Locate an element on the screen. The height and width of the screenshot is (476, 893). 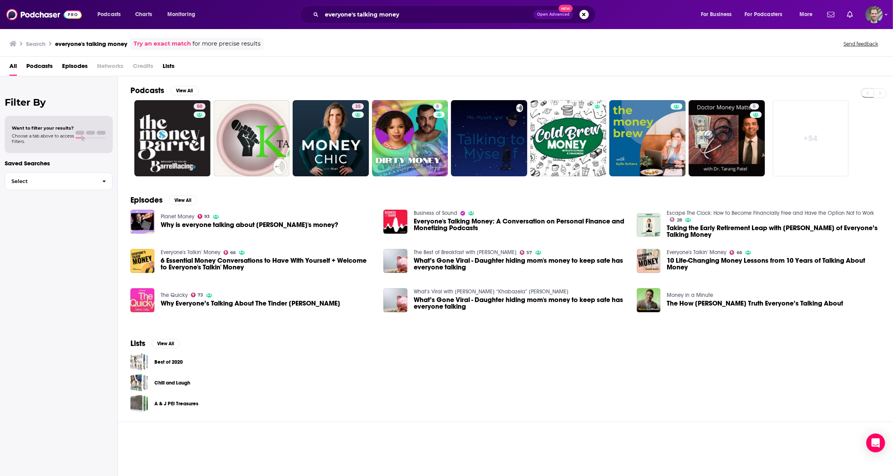
a: Charts is located at coordinates (143, 15).